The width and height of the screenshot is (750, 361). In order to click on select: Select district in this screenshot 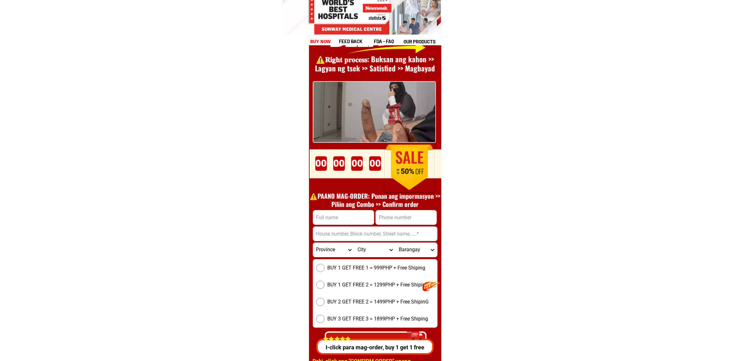, I will do `click(375, 250)`.